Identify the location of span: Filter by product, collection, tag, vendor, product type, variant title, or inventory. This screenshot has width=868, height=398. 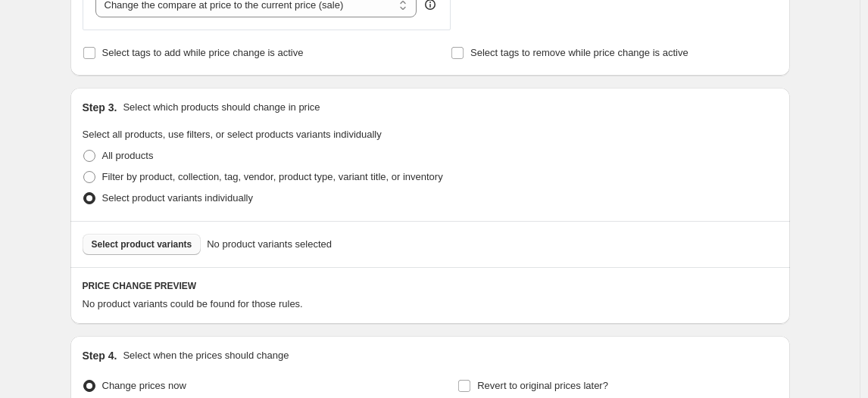
(273, 176).